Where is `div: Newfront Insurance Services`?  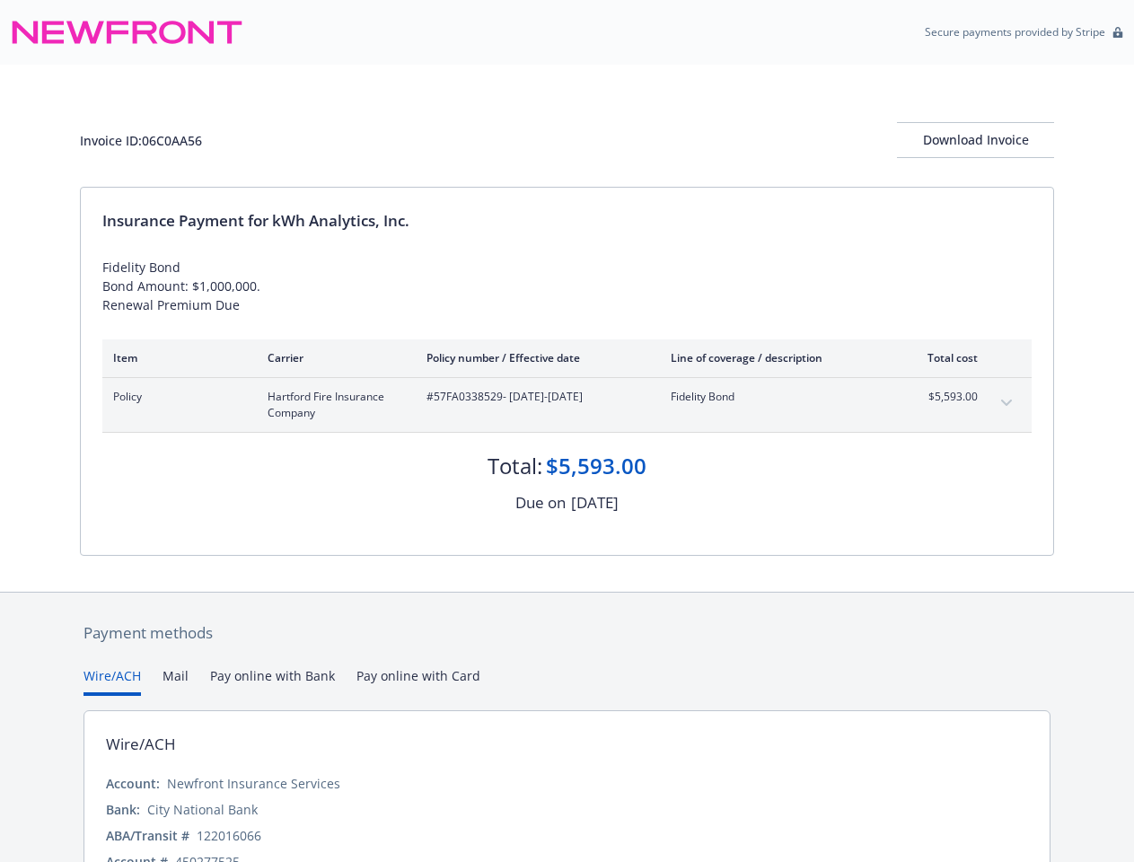
div: Newfront Insurance Services is located at coordinates (253, 783).